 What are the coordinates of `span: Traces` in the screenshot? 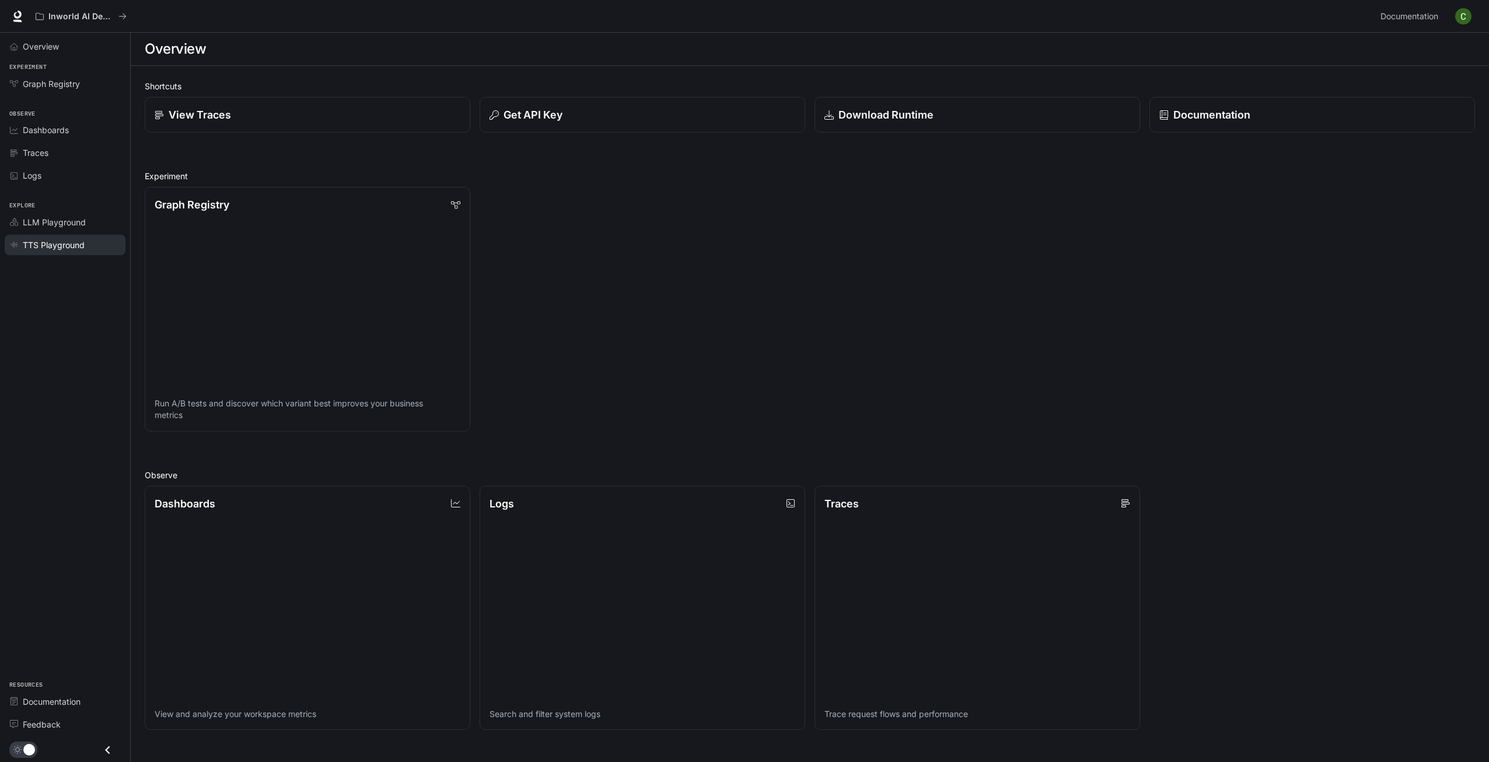 It's located at (36, 152).